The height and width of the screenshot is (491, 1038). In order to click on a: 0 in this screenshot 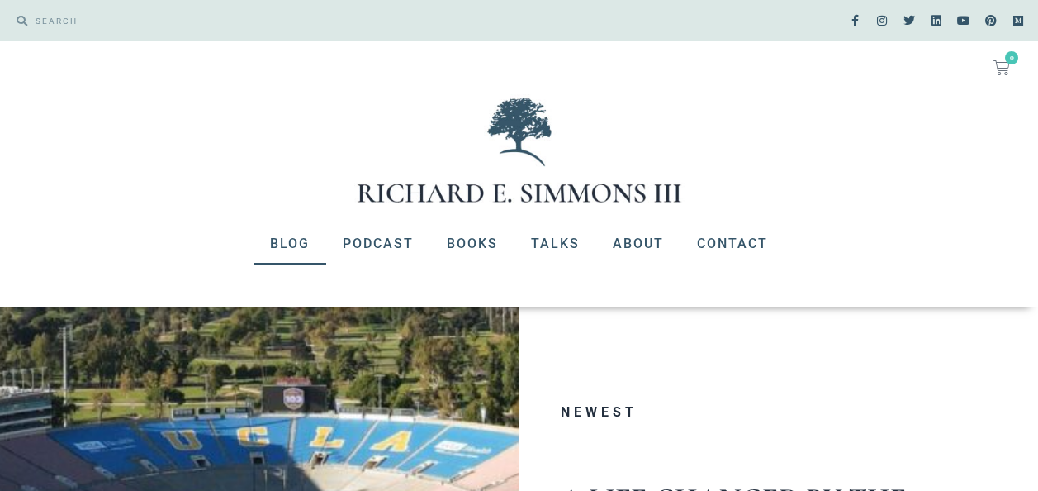, I will do `click(1002, 68)`.